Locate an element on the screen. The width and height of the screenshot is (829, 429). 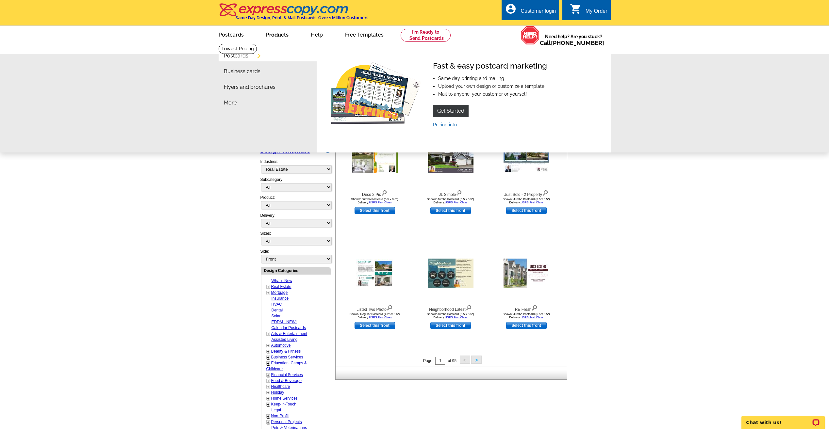
a: Business Services is located at coordinates (287, 357).